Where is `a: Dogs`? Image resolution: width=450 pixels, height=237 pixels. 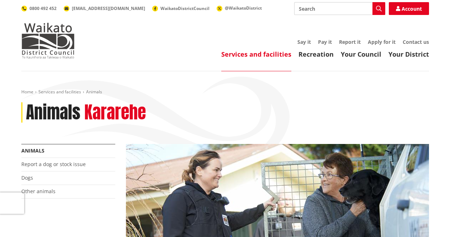 a: Dogs is located at coordinates (27, 177).